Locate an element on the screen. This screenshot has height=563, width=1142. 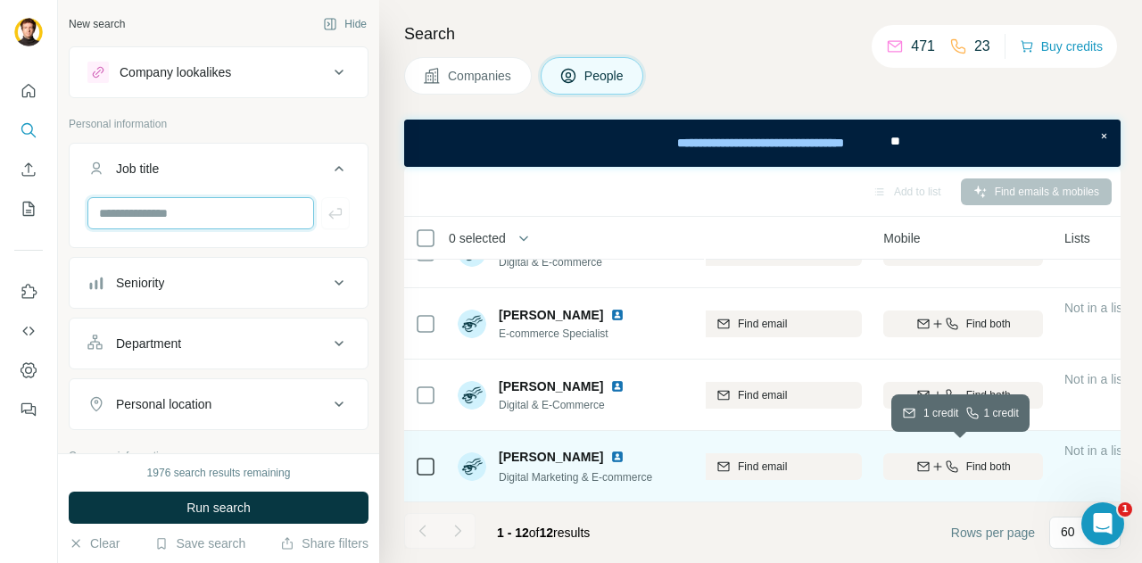
button: Feedback is located at coordinates (29, 410).